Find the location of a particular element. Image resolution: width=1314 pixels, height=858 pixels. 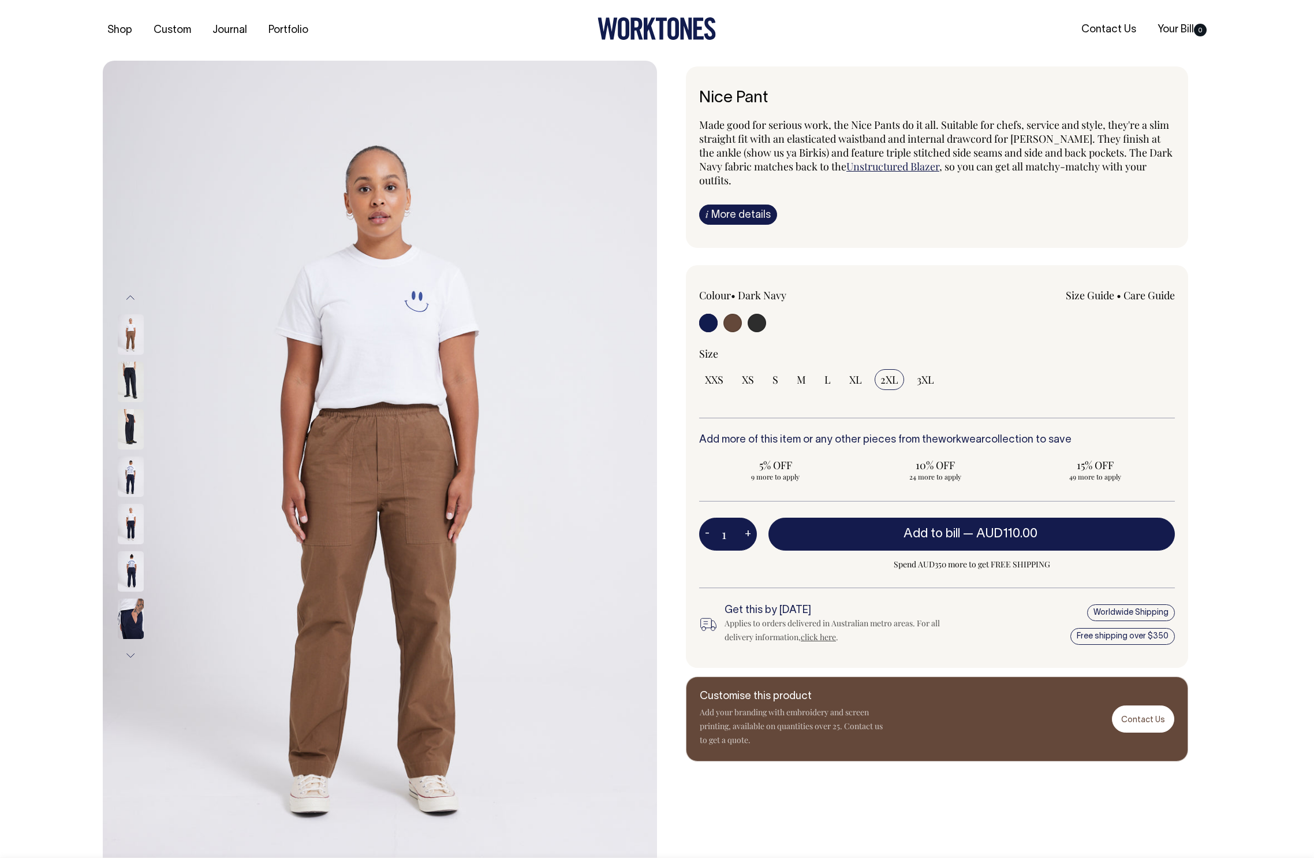

input: XXS is located at coordinates (714, 379).